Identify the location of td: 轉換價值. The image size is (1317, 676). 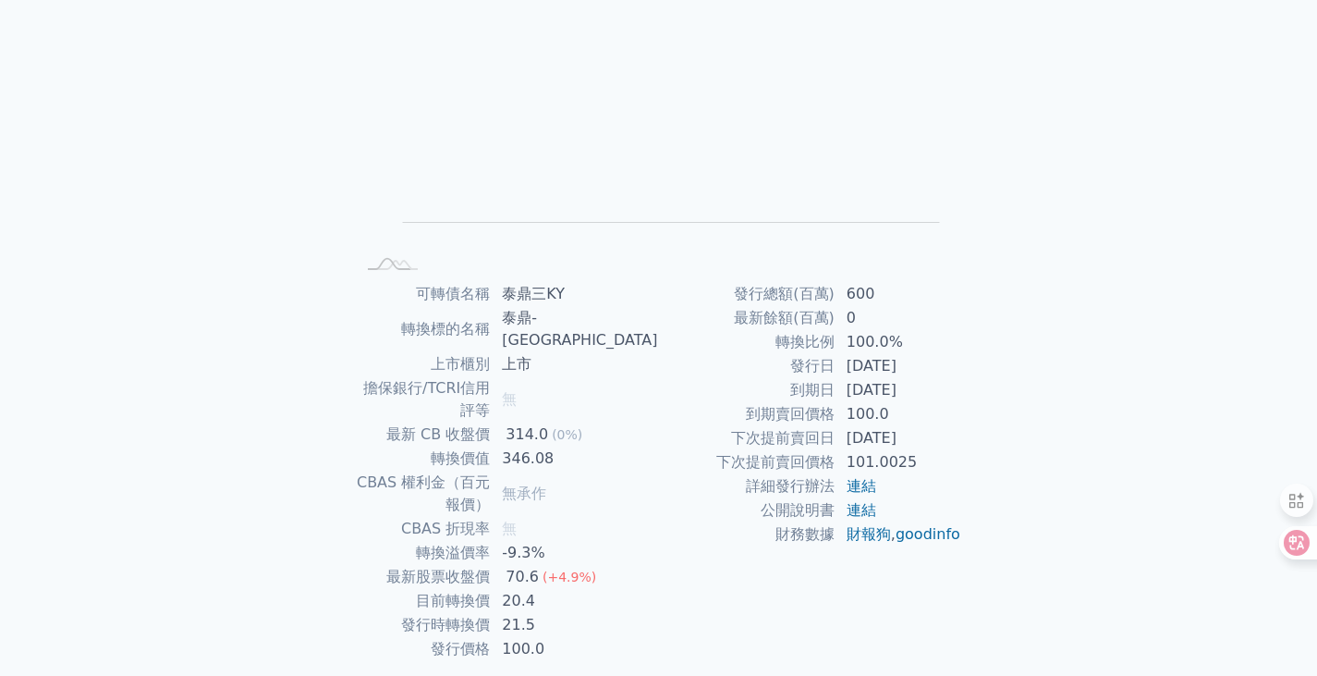
(423, 459).